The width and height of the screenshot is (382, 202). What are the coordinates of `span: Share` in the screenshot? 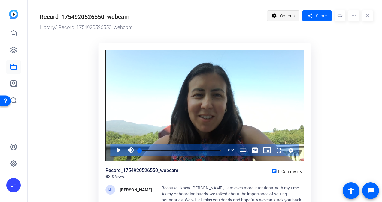 It's located at (321, 16).